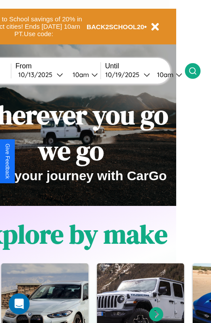 The height and width of the screenshot is (323, 211). What do you see at coordinates (19, 304) in the screenshot?
I see `div: Open Intercom Messenger` at bounding box center [19, 304].